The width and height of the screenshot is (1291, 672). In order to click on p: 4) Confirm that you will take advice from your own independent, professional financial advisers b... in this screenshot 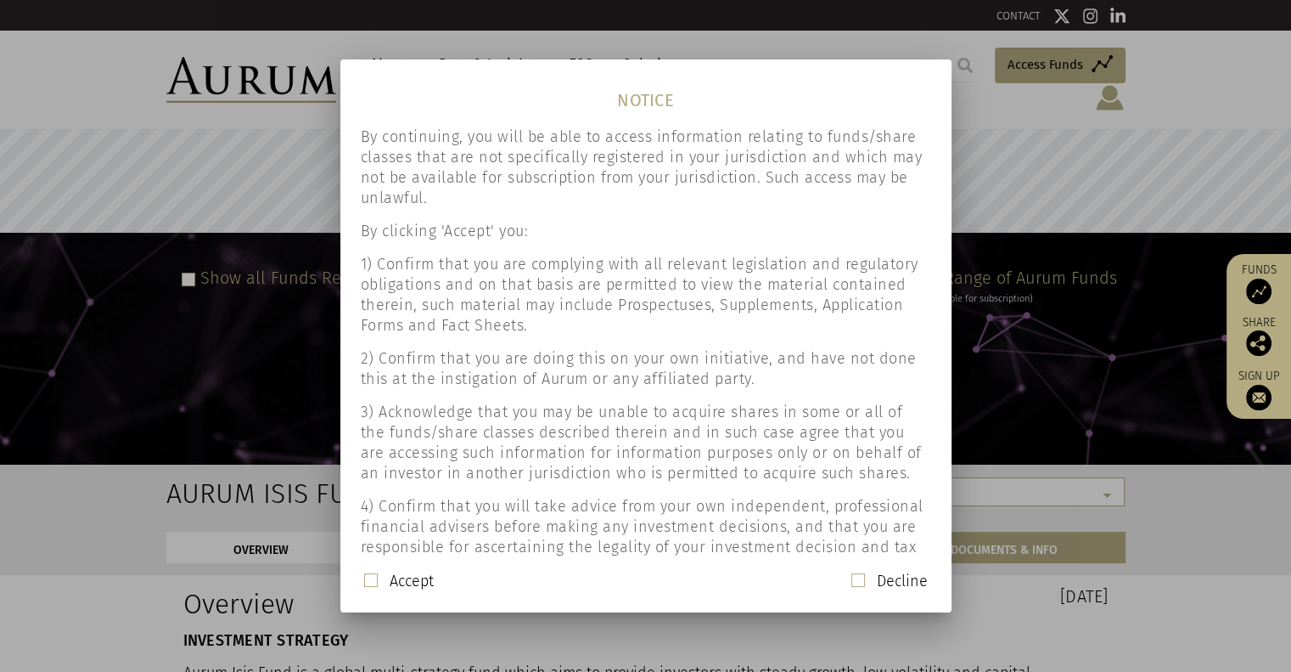, I will do `click(646, 537)`.